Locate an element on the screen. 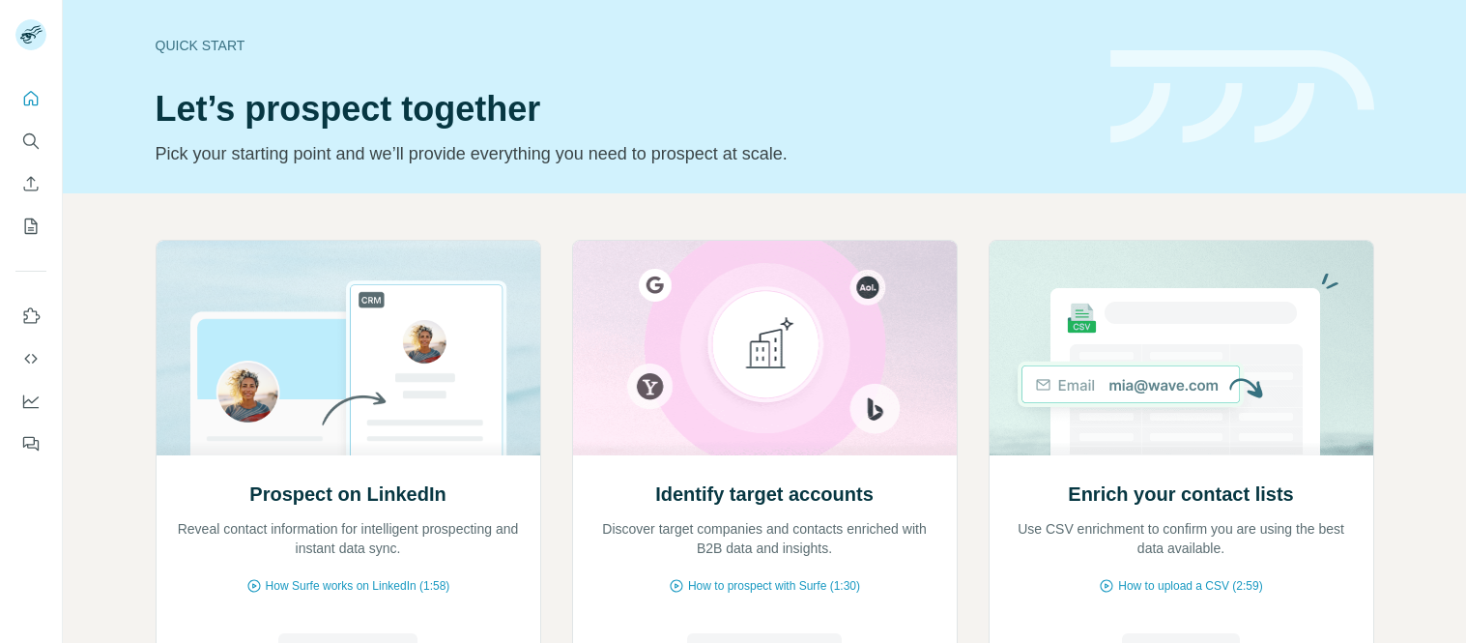 The height and width of the screenshot is (643, 1466). span: How Surfe works on LinkedIn (1:58) is located at coordinates (358, 586).